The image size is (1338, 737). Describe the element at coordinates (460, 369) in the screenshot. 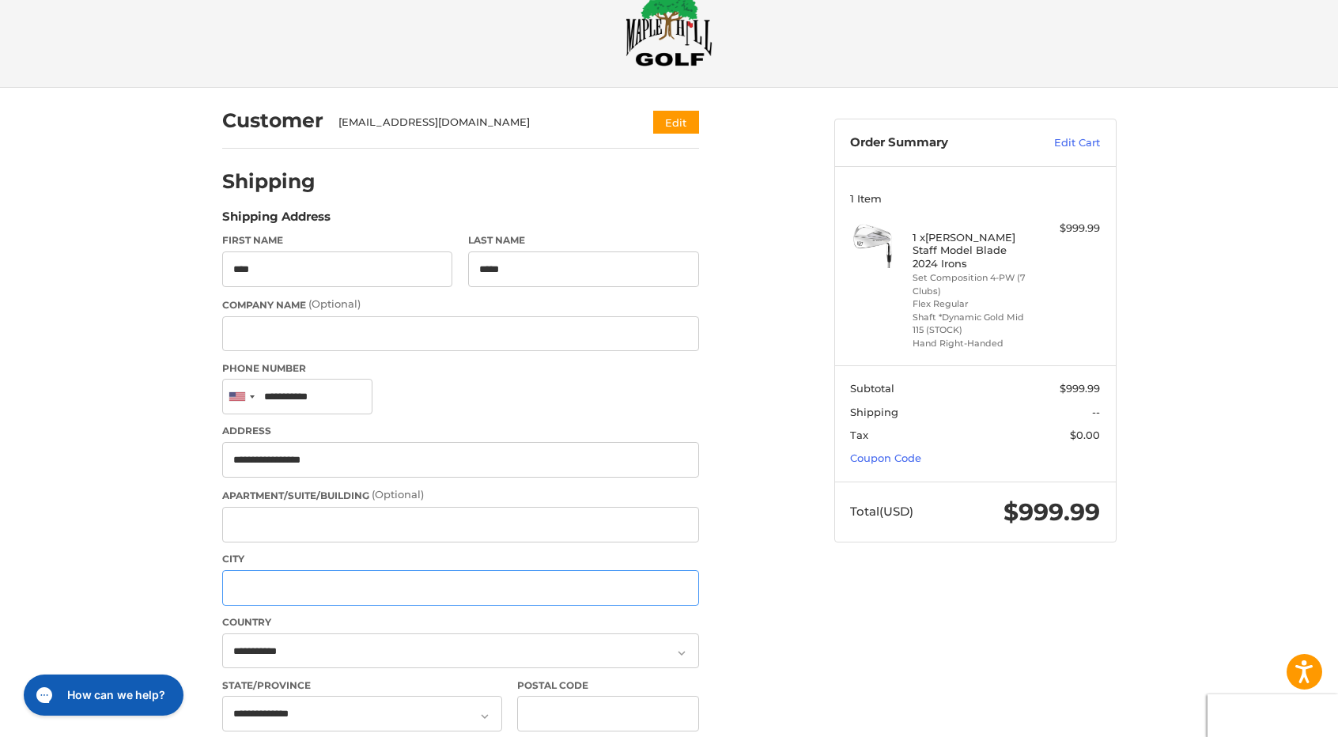

I see `label: Phone Number` at that location.